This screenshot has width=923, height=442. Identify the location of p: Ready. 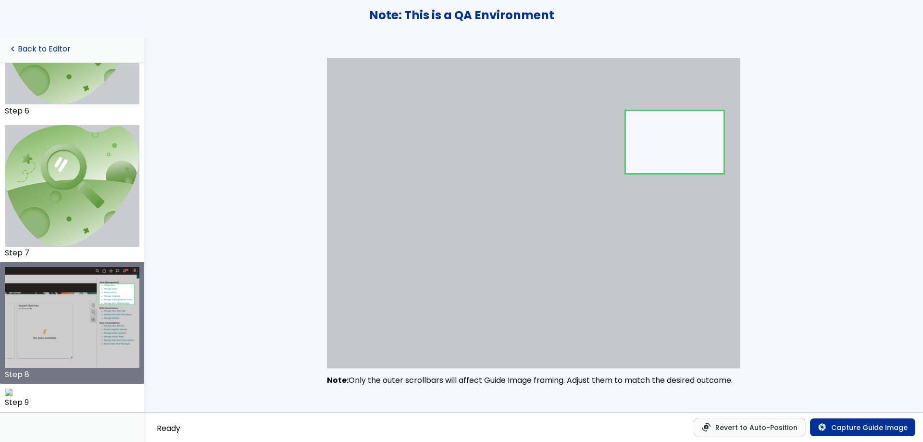
(168, 428).